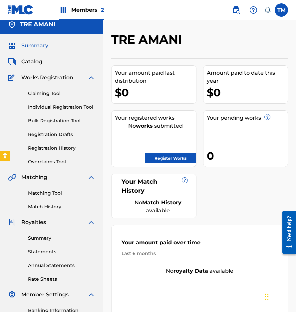 This screenshot has width=296, height=312. I want to click on h2: TRE AMANI, so click(148, 39).